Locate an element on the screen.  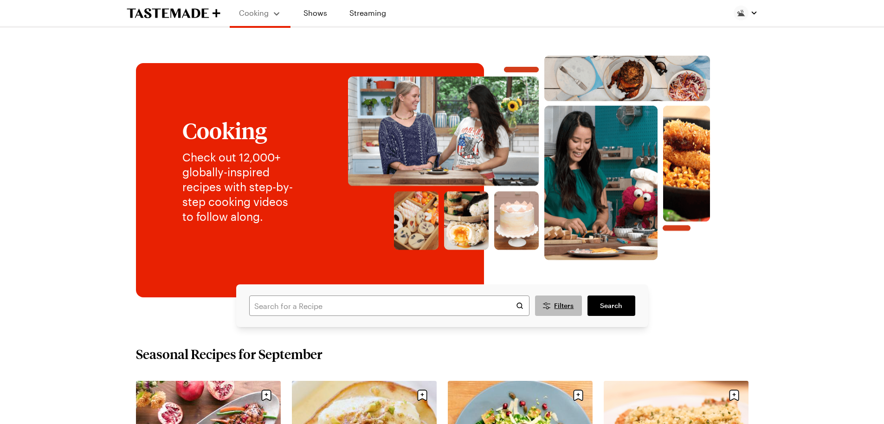
button: Cooking is located at coordinates (260, 13).